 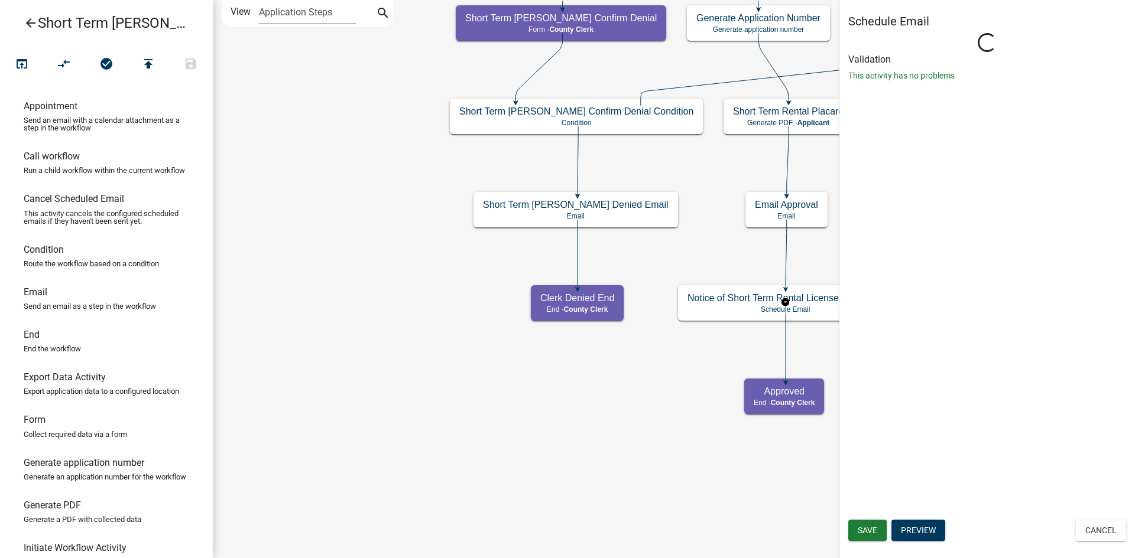 What do you see at coordinates (383, 14) in the screenshot?
I see `i: search` at bounding box center [383, 14].